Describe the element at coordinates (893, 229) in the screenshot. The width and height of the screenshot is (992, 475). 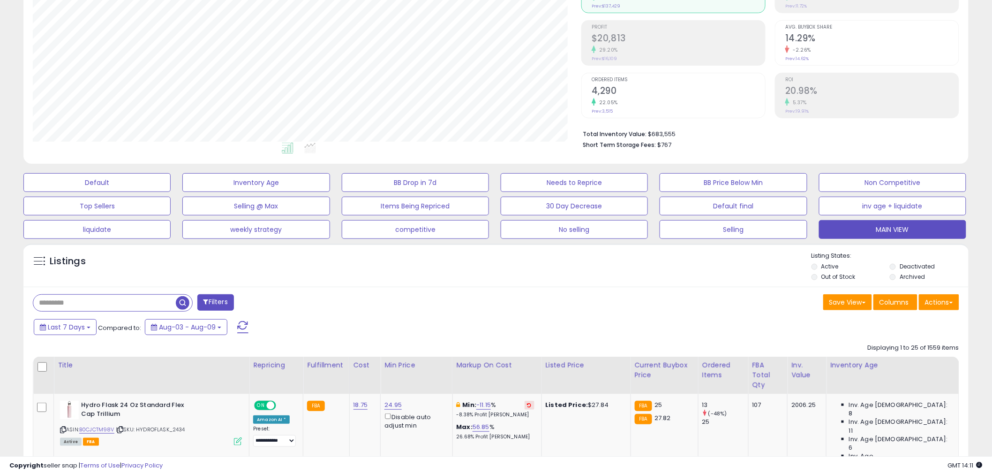
I see `button: MAIN VIEW` at that location.